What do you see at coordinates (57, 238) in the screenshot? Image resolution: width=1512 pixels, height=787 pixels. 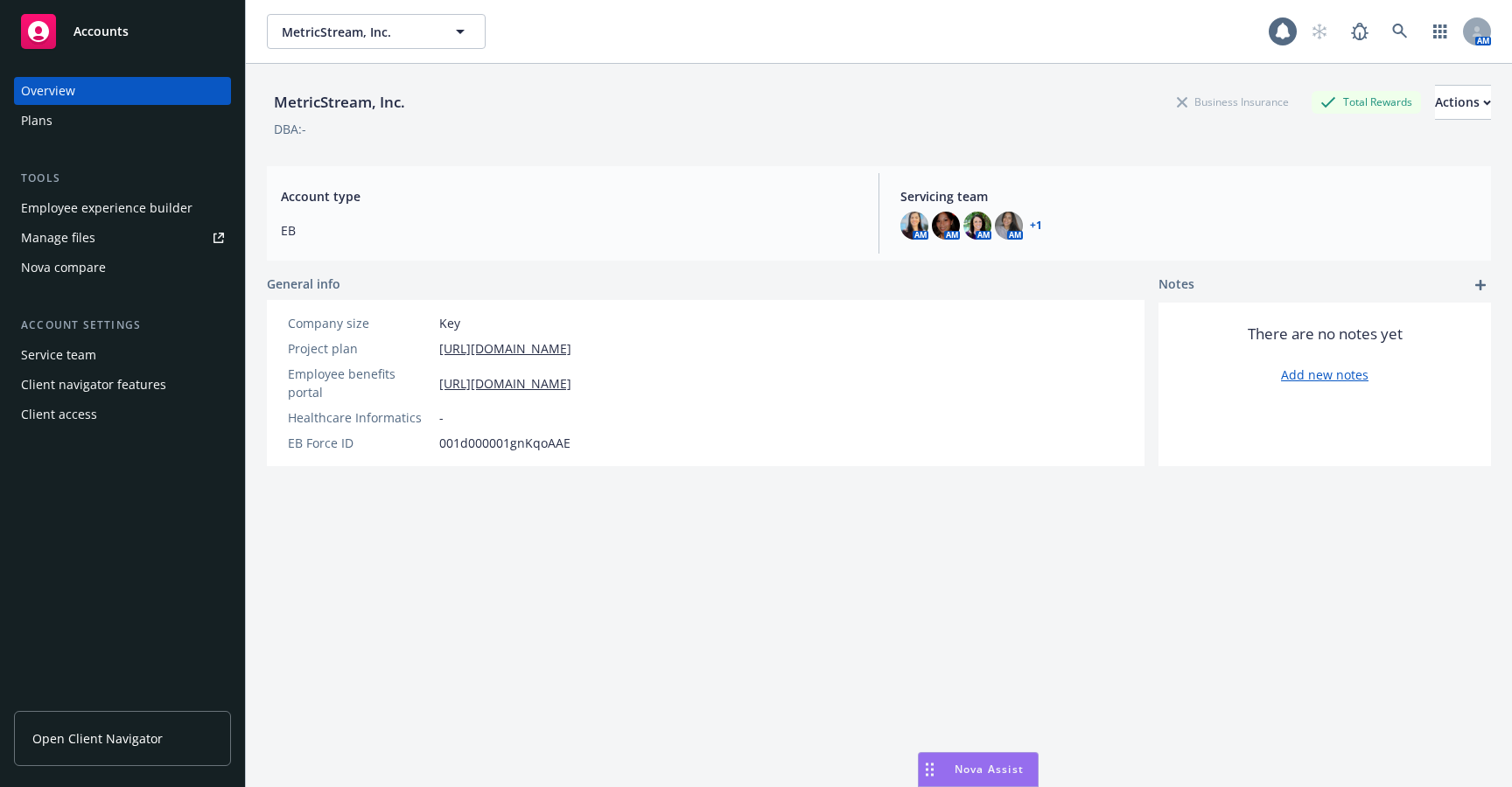 I see `div: Manage files` at bounding box center [57, 238].